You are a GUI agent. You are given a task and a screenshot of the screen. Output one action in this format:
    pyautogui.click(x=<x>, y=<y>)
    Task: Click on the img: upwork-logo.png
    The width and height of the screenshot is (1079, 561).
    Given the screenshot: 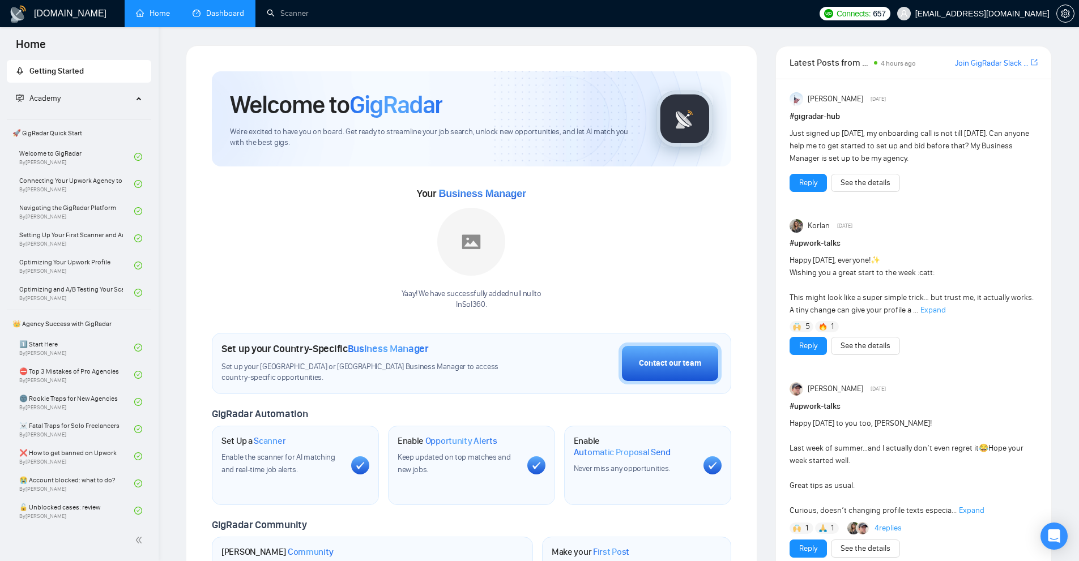 What is the action you would take?
    pyautogui.click(x=829, y=14)
    